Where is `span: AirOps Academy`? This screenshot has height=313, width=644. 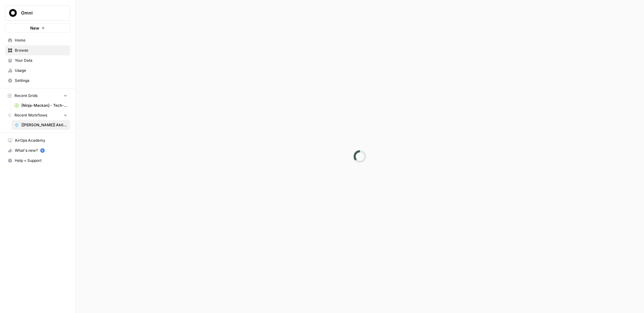
span: AirOps Academy is located at coordinates (41, 140).